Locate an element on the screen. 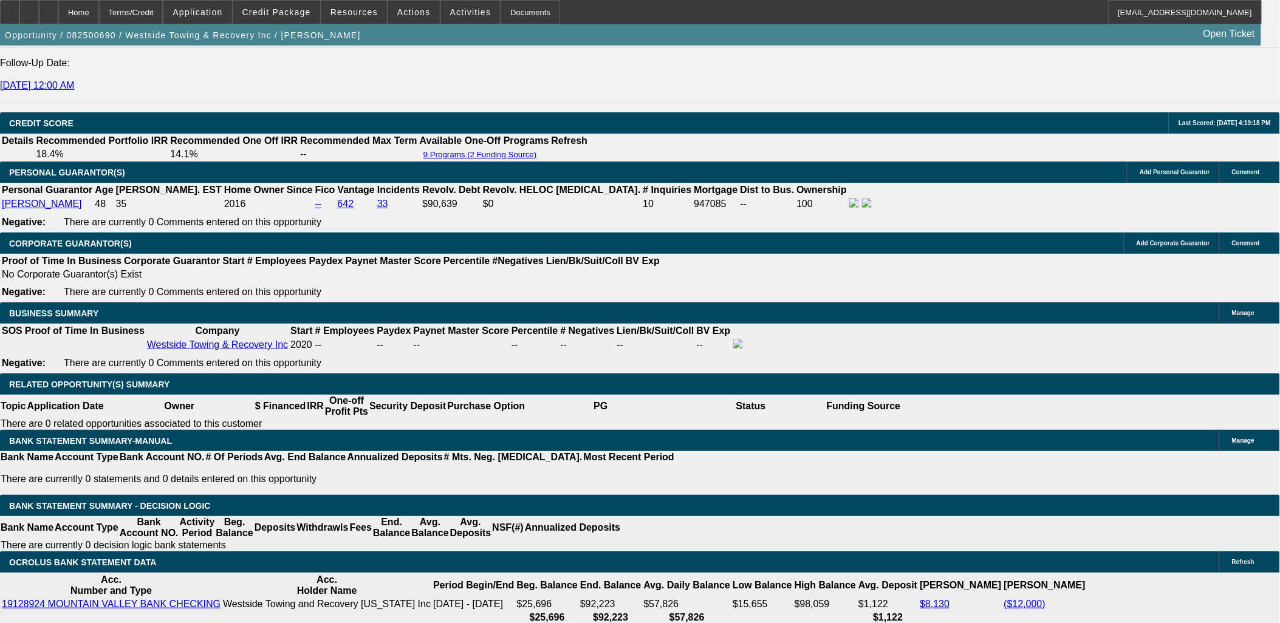  b: Corporate Guarantor is located at coordinates (172, 261).